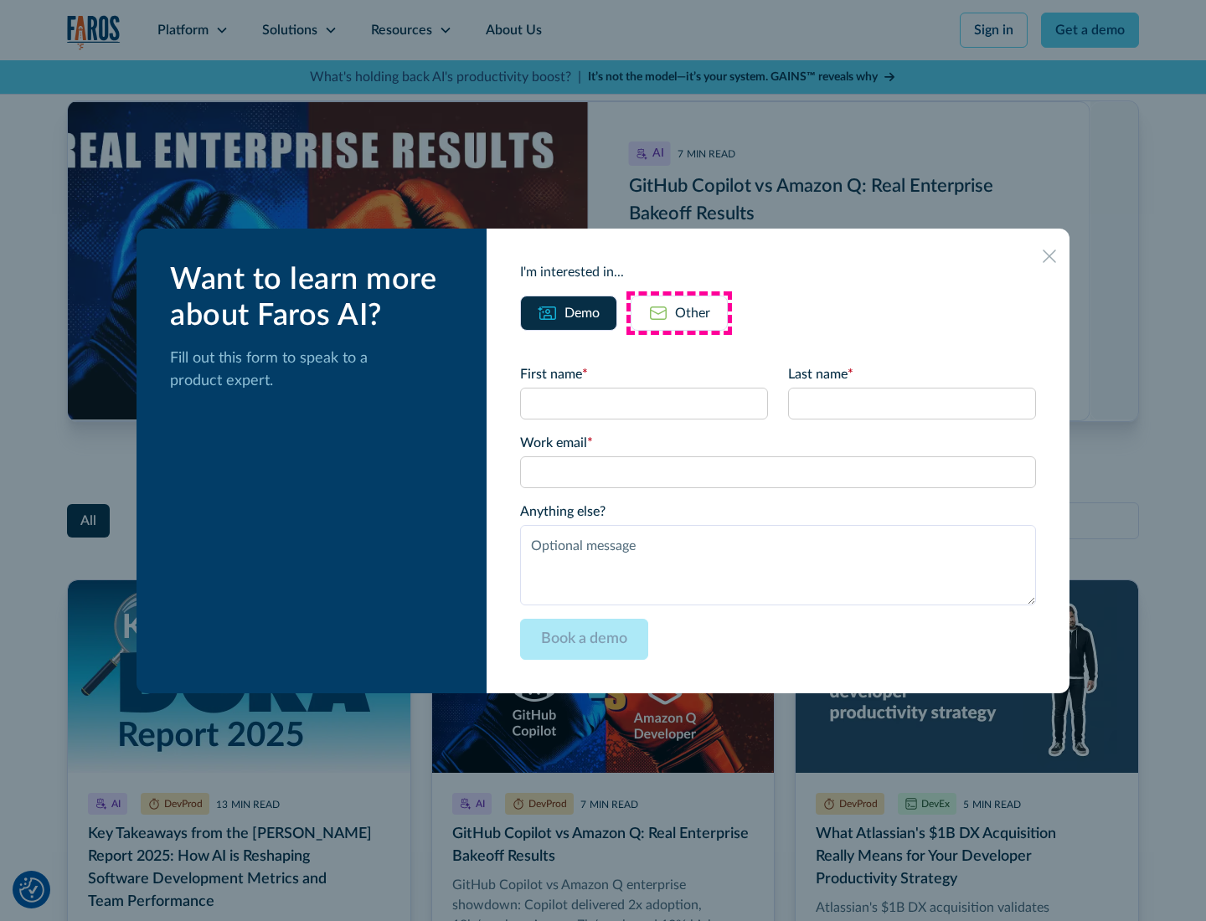  I want to click on div: I'm interested in..., so click(778, 272).